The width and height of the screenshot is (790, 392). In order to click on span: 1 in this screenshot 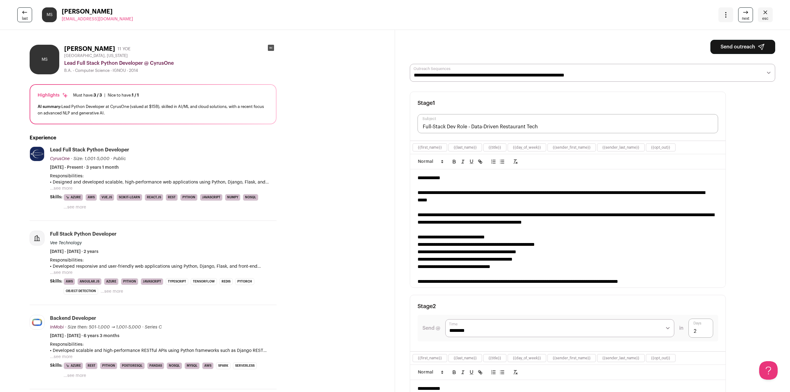, I will do `click(434, 103)`.